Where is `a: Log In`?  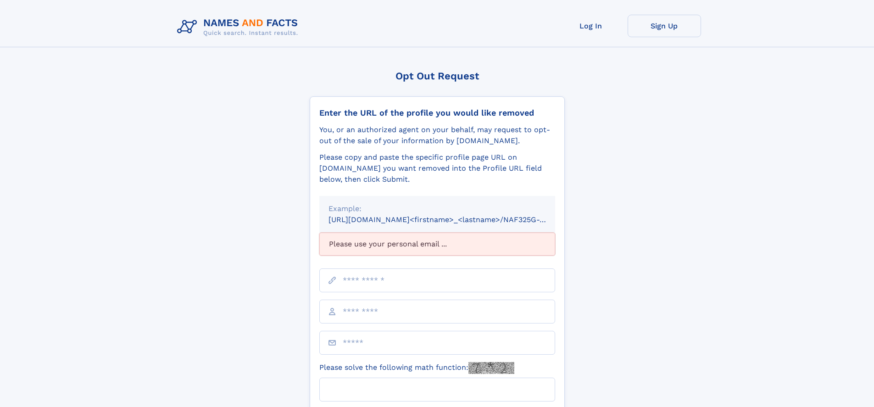
a: Log In is located at coordinates (591, 26).